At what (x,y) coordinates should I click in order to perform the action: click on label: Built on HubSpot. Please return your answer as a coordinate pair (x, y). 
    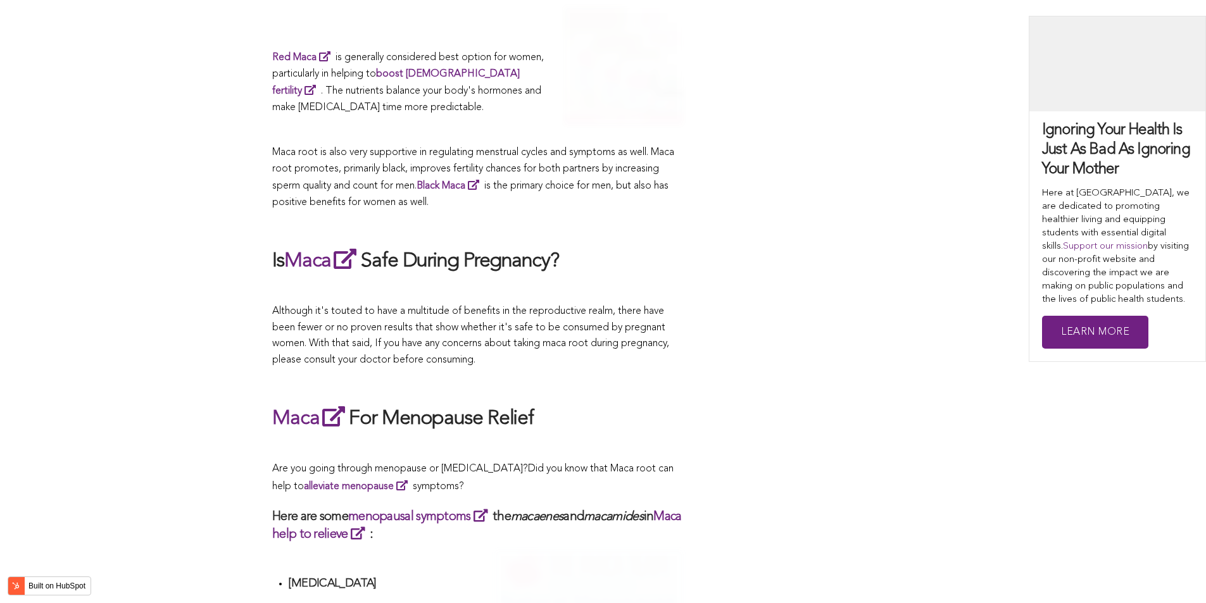
    Looking at the image, I should click on (57, 586).